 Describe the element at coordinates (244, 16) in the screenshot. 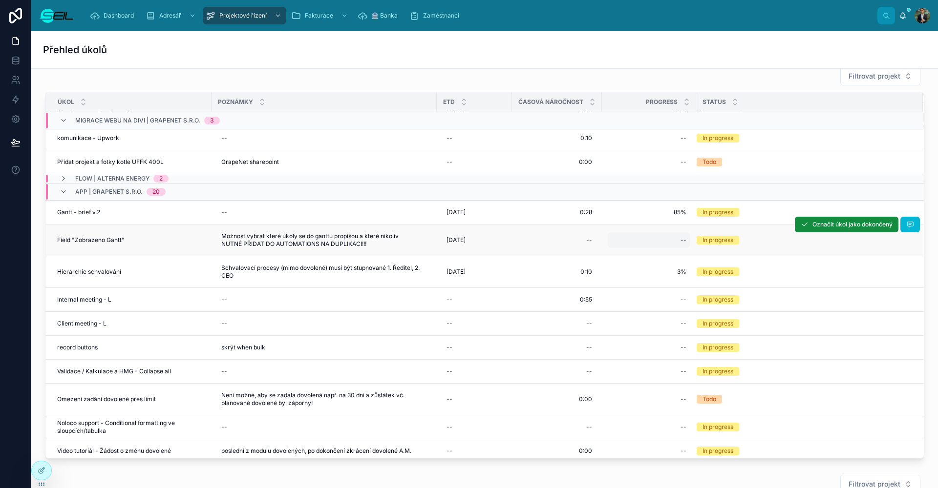

I see `a: Projektové řízení` at that location.